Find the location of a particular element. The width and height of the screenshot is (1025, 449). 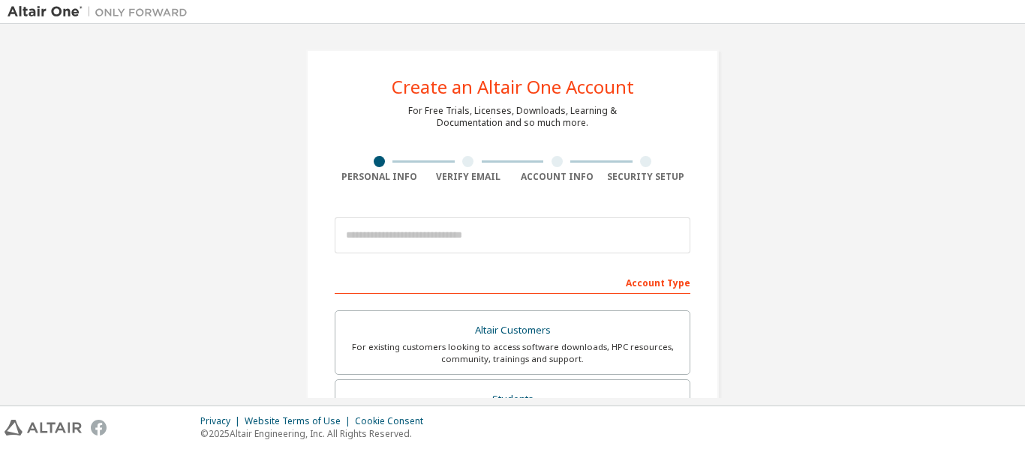

div: For existing customers looking to access software downloads, HPC resources, community, trainings ... is located at coordinates (512, 353).